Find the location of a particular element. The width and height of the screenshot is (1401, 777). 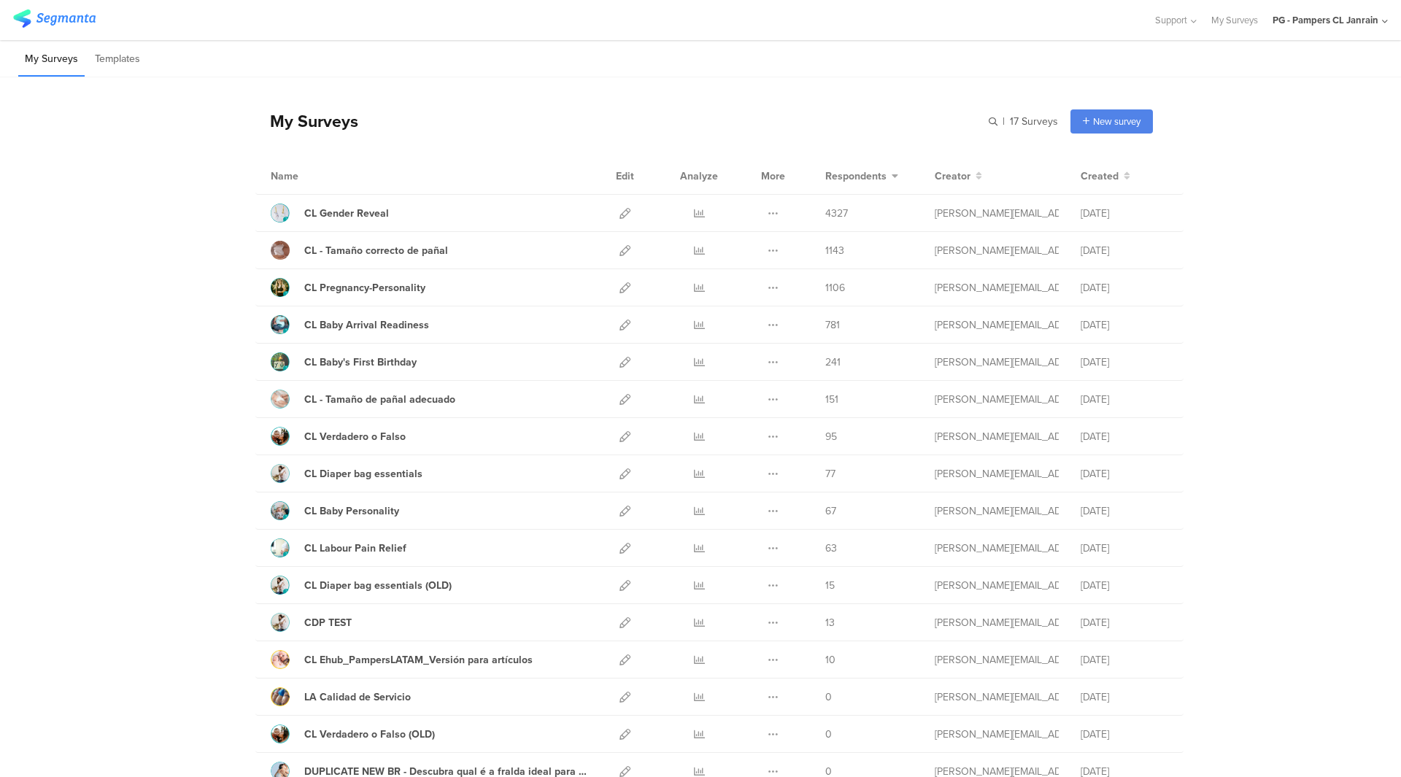

div: PG - Pampers CL Janrain is located at coordinates (1325, 20).